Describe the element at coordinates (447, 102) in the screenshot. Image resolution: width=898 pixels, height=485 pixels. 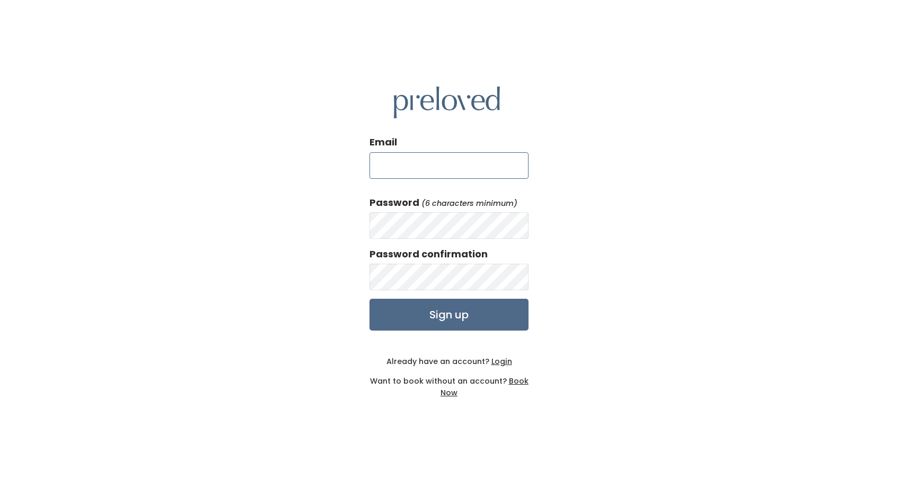
I see `img: preloved logo` at that location.